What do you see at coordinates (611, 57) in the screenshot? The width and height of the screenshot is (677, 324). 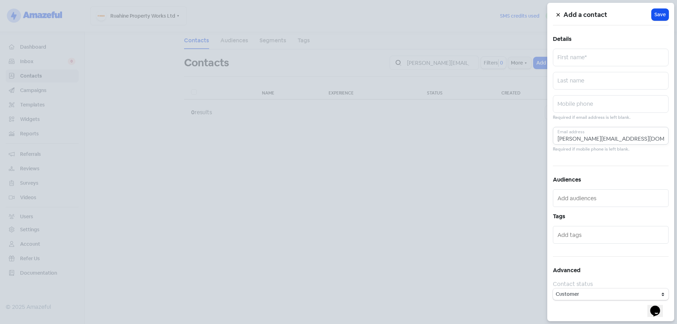 I see `input: First name` at bounding box center [611, 57].